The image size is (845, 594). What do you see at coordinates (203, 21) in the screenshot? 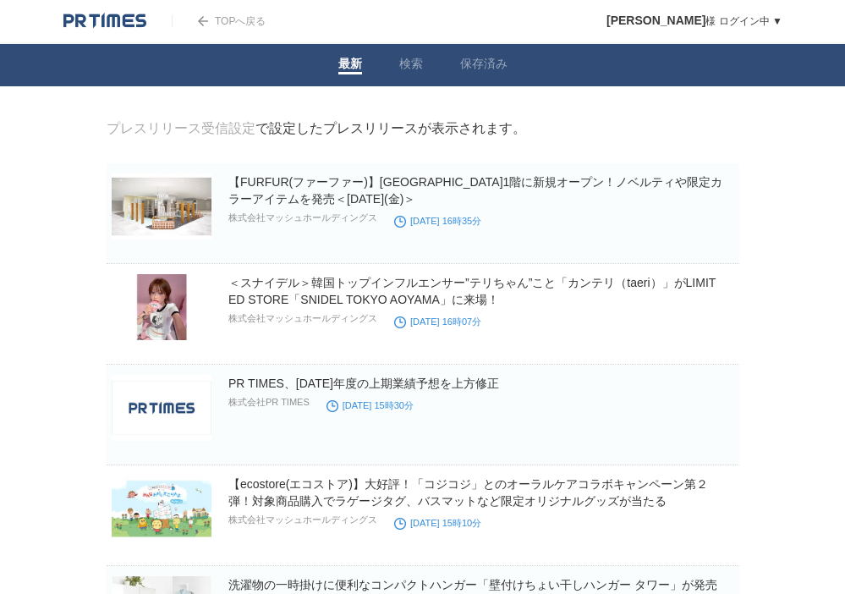
I see `img: arrow.png` at bounding box center [203, 21].